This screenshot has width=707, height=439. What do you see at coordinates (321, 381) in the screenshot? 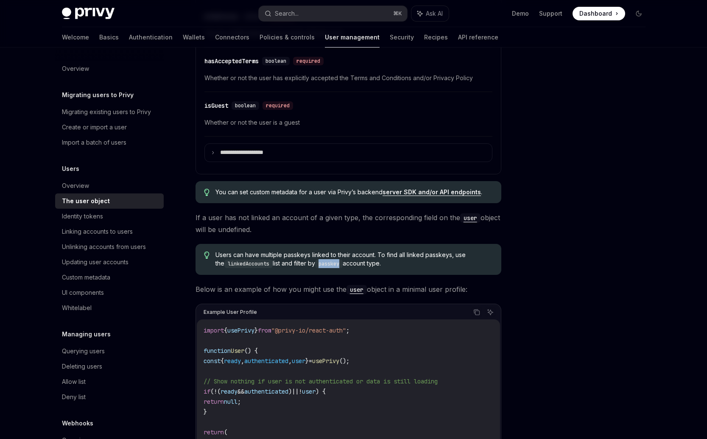
I see `span: // Show nothing if user is not authenticated or data is still loading` at bounding box center [321, 381].